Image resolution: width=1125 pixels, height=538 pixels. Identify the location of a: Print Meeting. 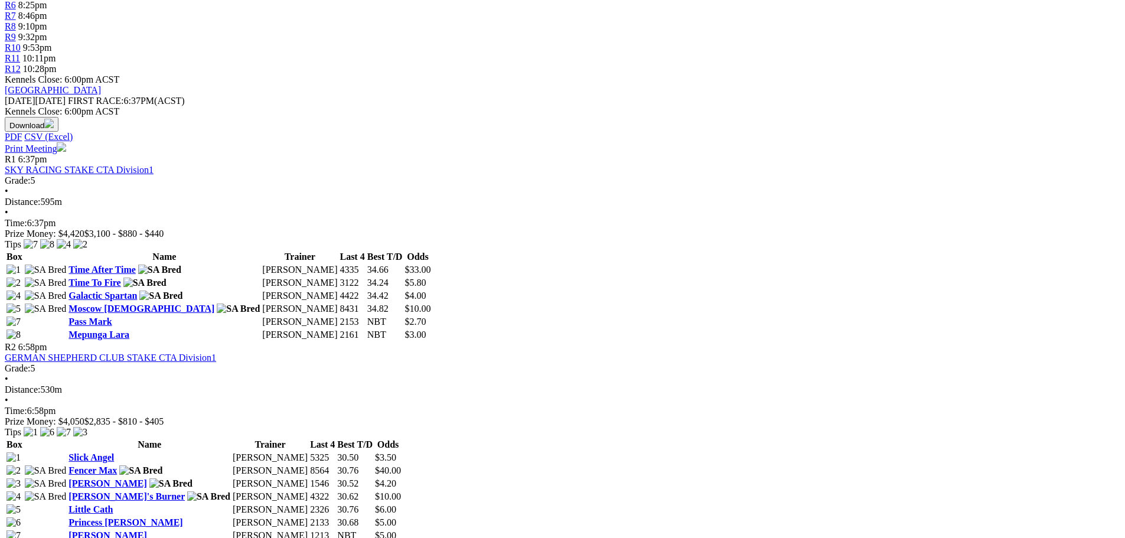
(35, 148).